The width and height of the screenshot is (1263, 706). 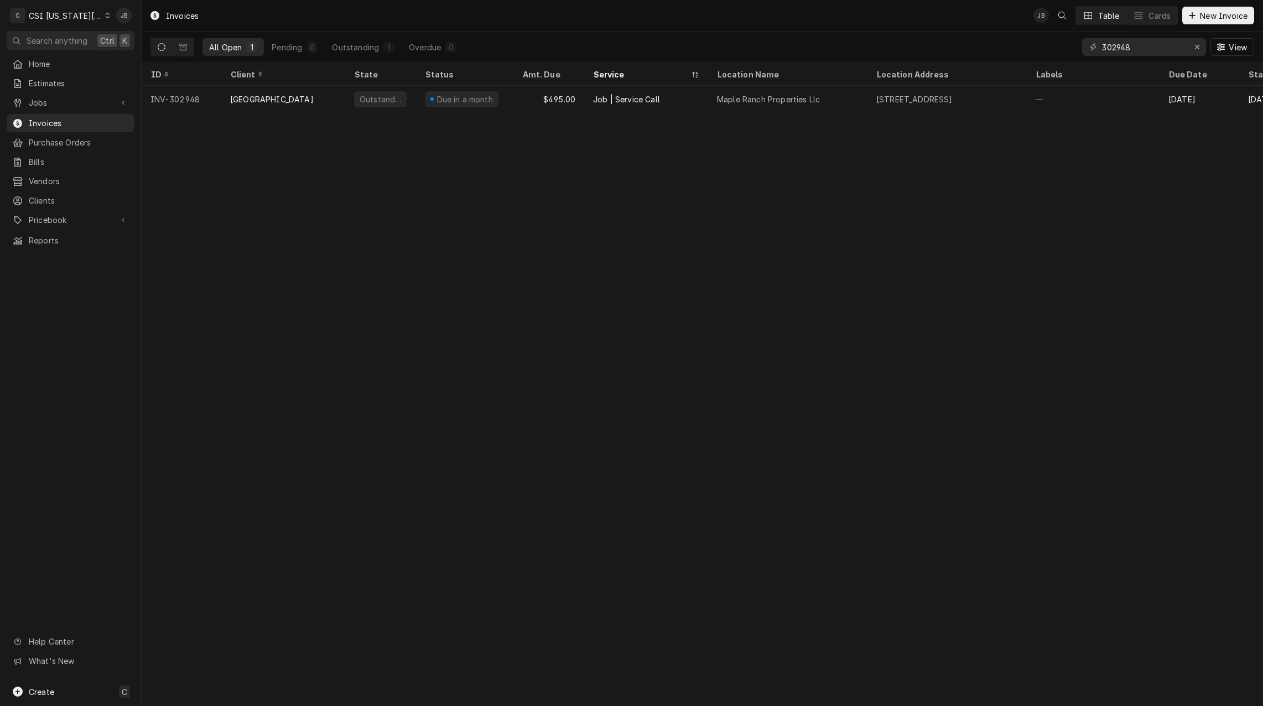 What do you see at coordinates (425, 47) in the screenshot?
I see `div: Overdue` at bounding box center [425, 47].